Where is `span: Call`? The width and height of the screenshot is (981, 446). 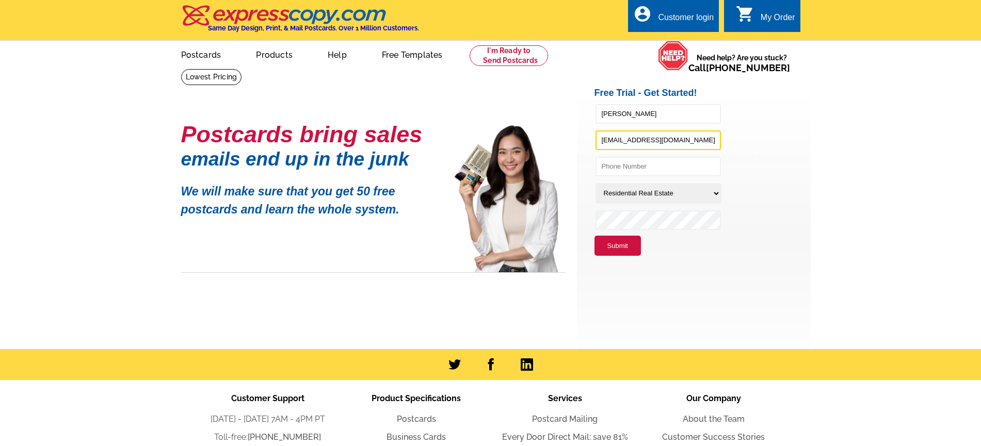 span: Call is located at coordinates (739, 68).